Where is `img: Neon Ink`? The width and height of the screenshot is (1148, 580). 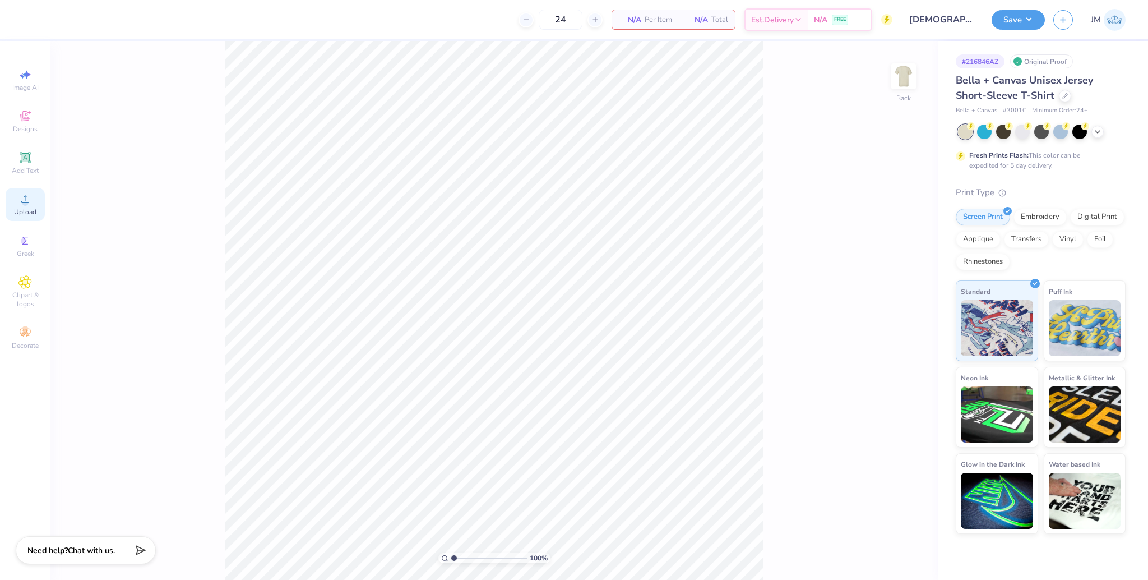
img: Neon Ink is located at coordinates (997, 414).